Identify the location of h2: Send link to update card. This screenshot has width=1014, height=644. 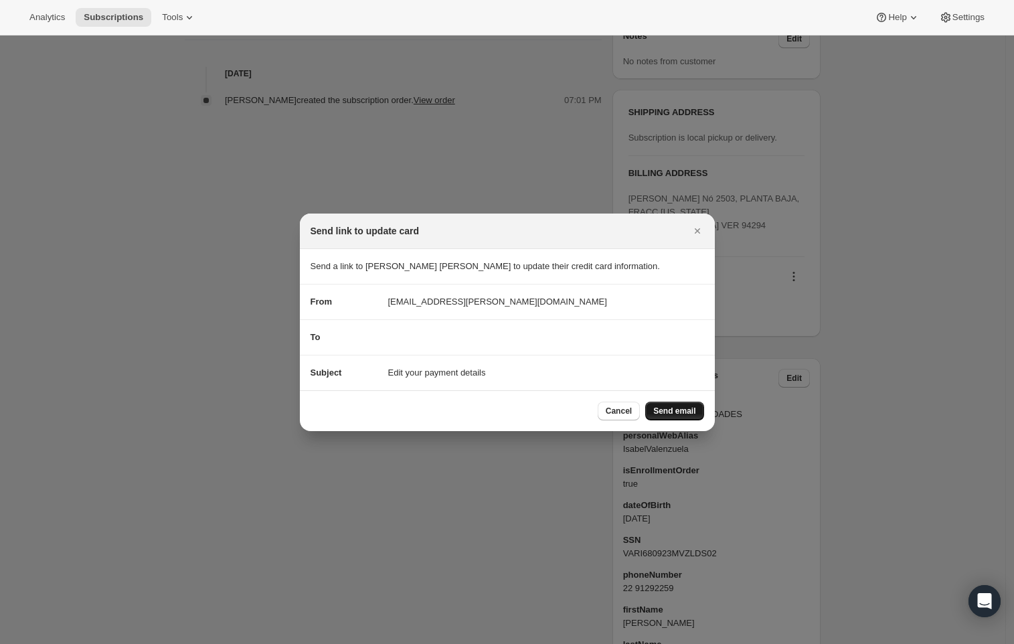
(365, 231).